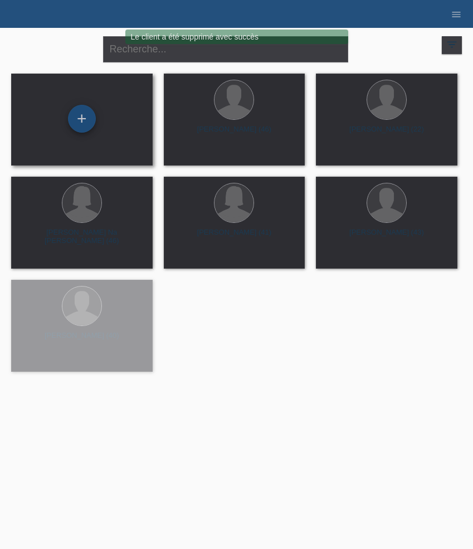 This screenshot has width=473, height=549. I want to click on a: menu, so click(456, 14).